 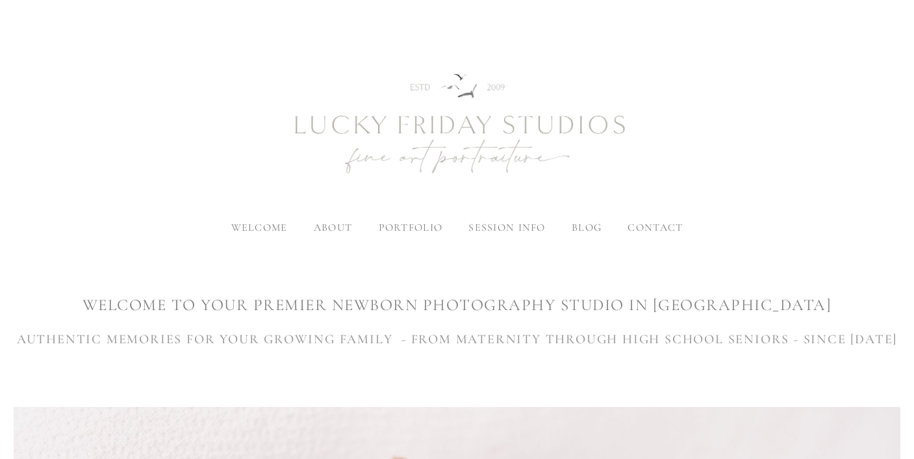 What do you see at coordinates (411, 227) in the screenshot?
I see `label: portfolio` at bounding box center [411, 227].